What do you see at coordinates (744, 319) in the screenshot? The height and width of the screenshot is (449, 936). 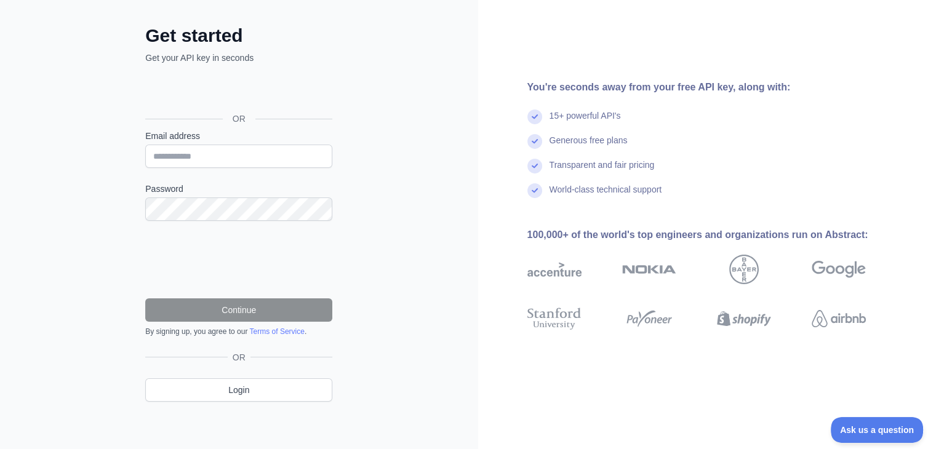 I see `img: shopify` at bounding box center [744, 319].